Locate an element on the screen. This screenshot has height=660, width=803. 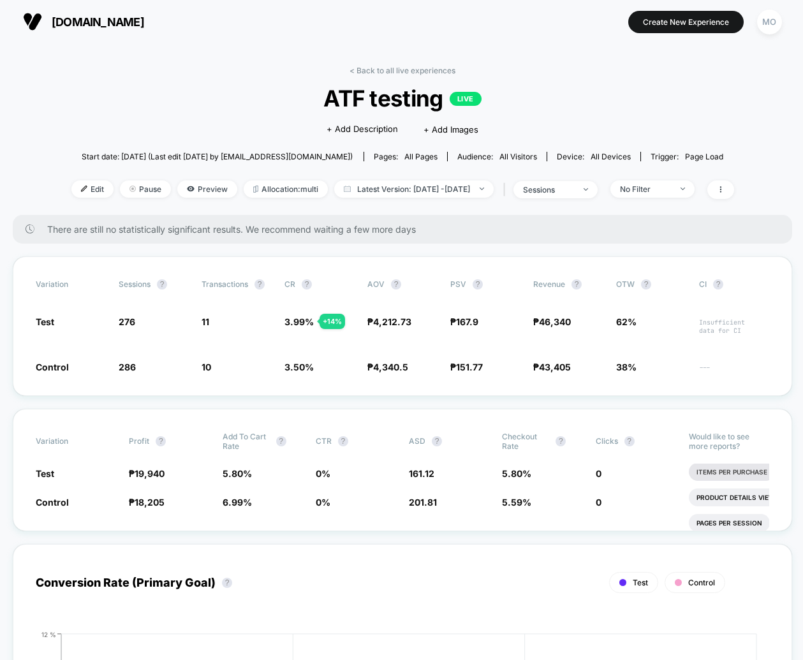
img: rebalance is located at coordinates (256, 189).